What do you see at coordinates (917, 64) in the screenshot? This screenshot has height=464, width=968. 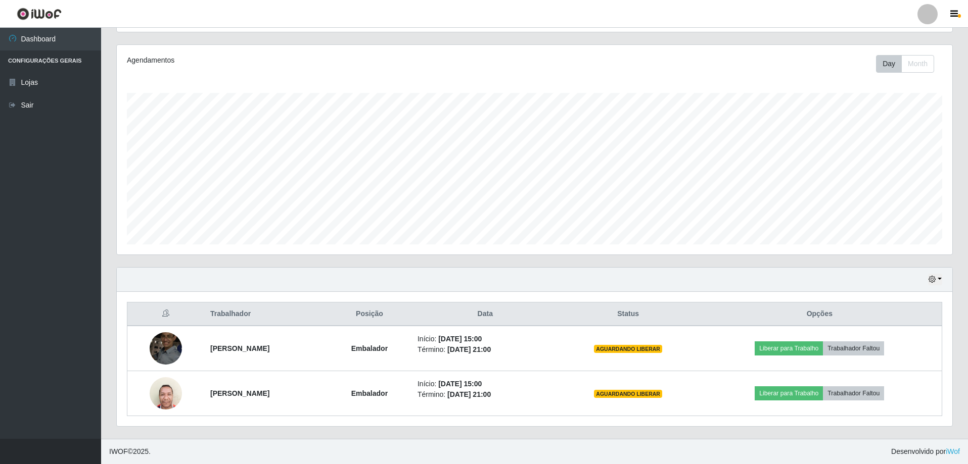 I see `button: Month` at bounding box center [917, 64].